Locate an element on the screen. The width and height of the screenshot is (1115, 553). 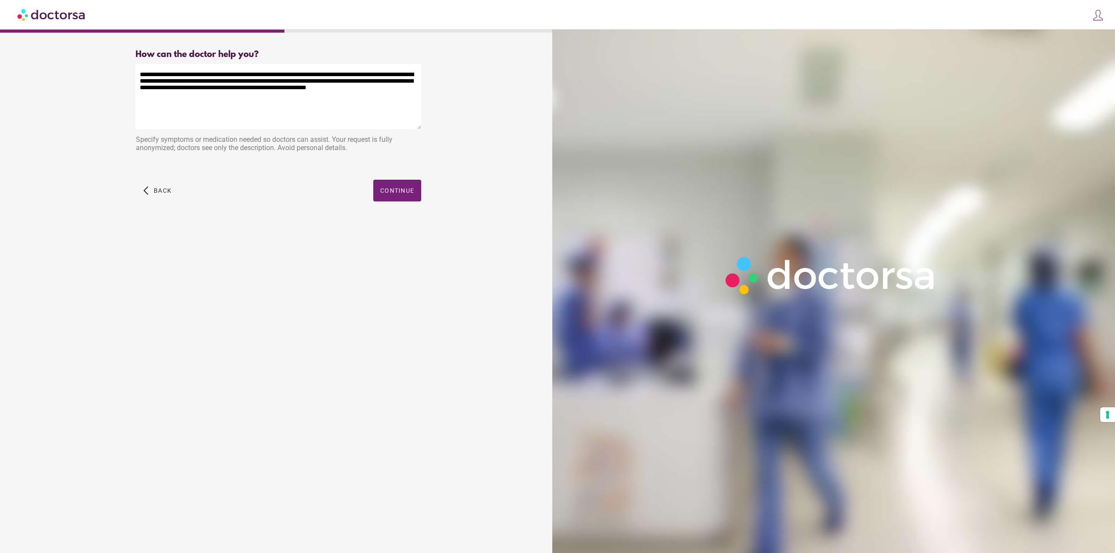
button: Your consent preferences for tracking technologies is located at coordinates (1107, 415).